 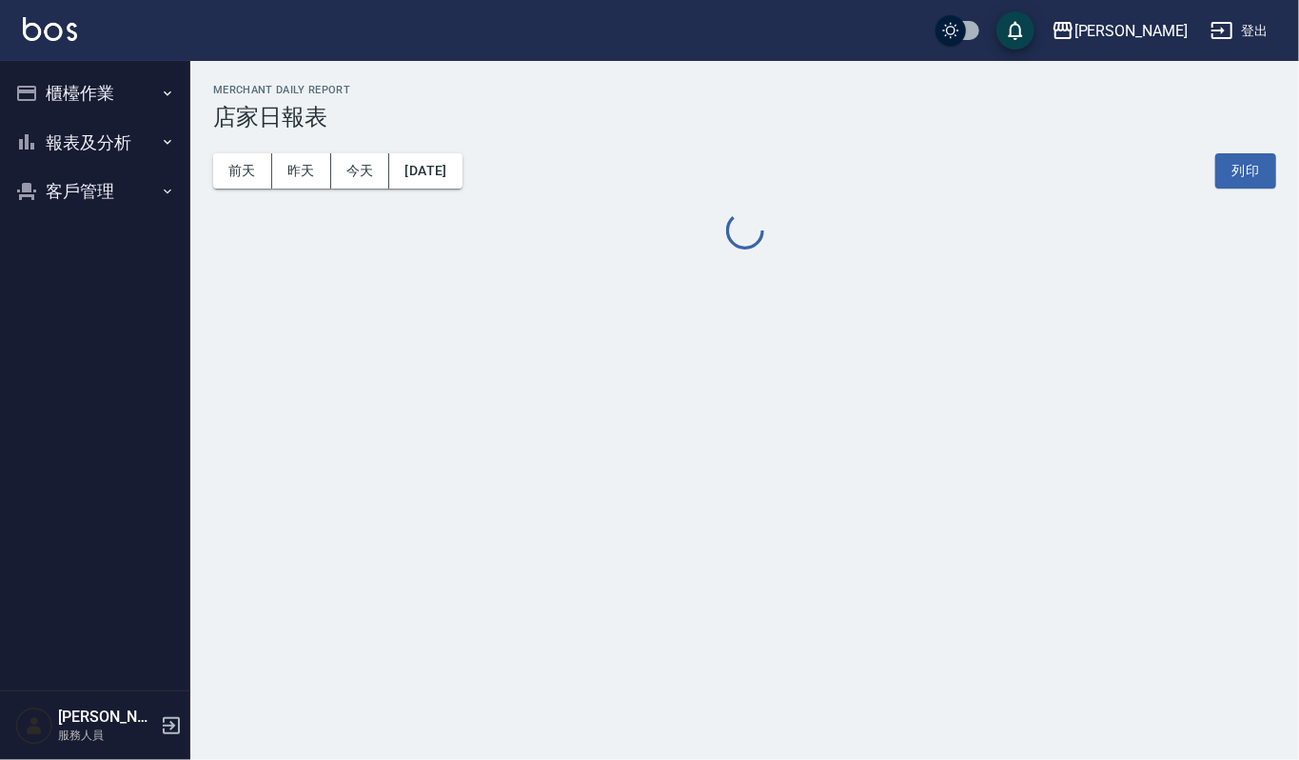 What do you see at coordinates (744, 117) in the screenshot?
I see `h3: 店家日報表` at bounding box center [744, 117].